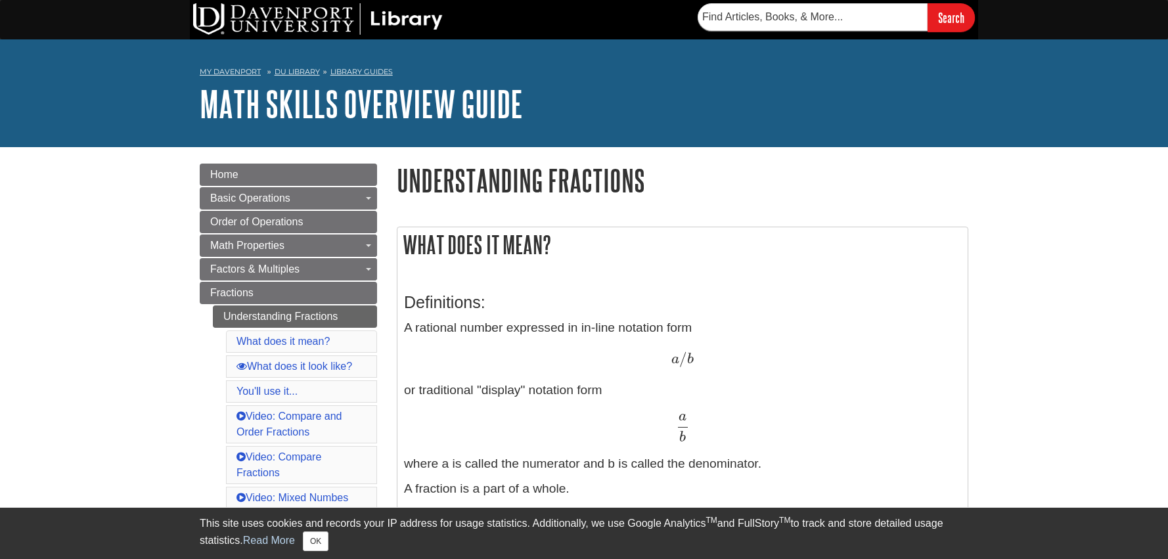  Describe the element at coordinates (288, 293) in the screenshot. I see `a: Fractions` at that location.